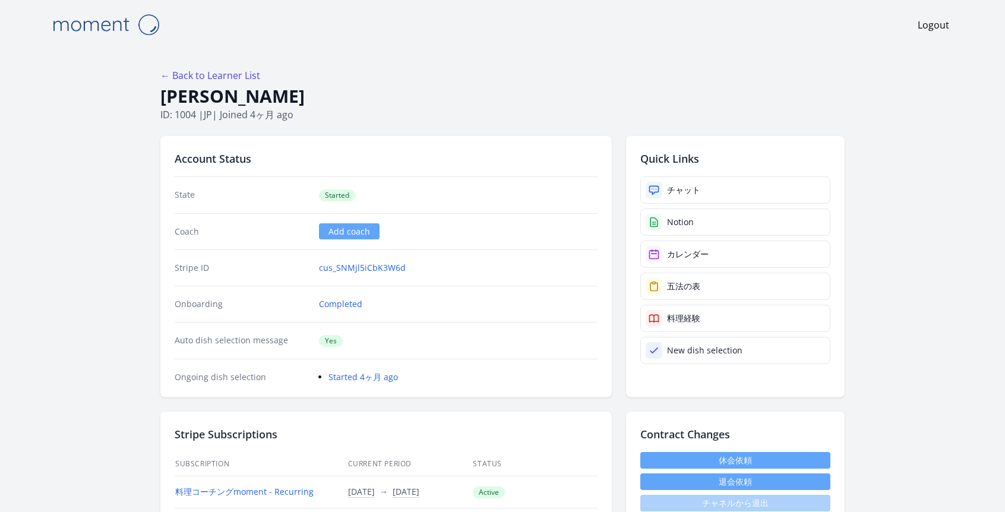 This screenshot has height=512, width=1005. What do you see at coordinates (736, 434) in the screenshot?
I see `h2: Contract Changes` at bounding box center [736, 434].